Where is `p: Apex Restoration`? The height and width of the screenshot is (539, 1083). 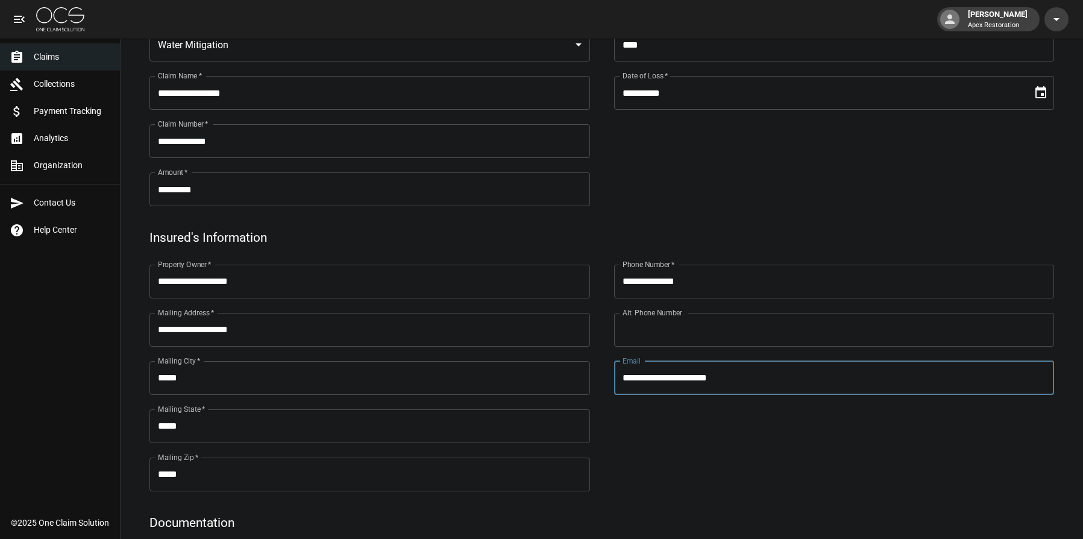
p: Apex Restoration is located at coordinates (997, 25).